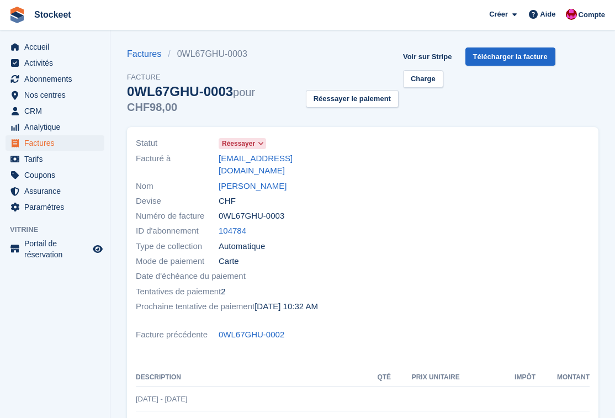 The height and width of the screenshot is (418, 615). I want to click on span: Nos centres, so click(57, 95).